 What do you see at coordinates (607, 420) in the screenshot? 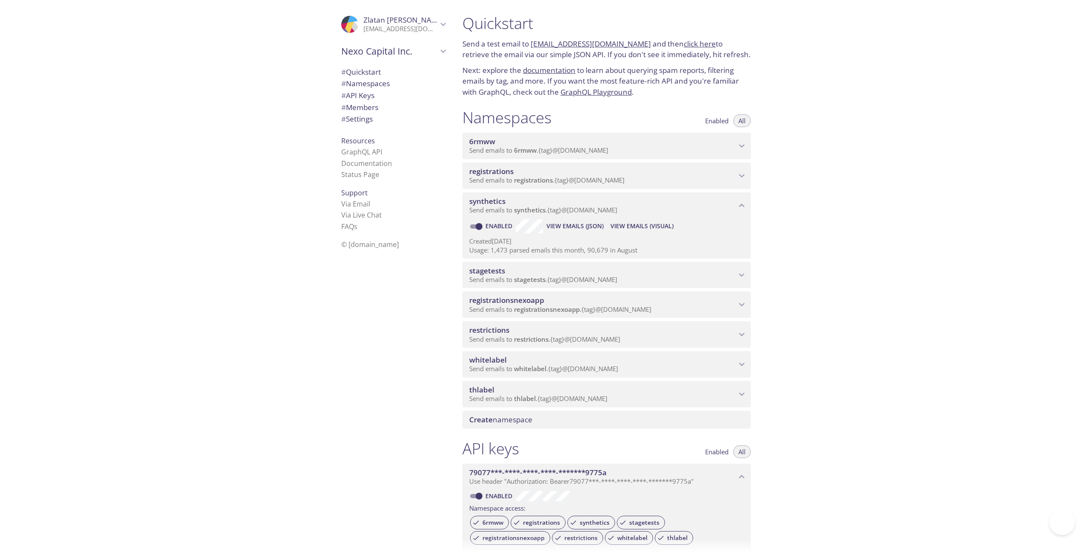
I see `div: Create namespace` at bounding box center [607, 420].